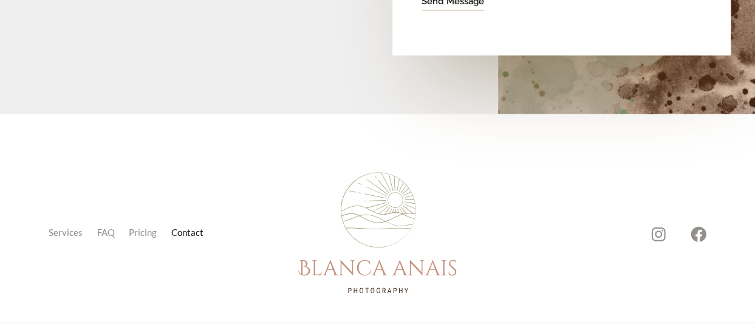  Describe the element at coordinates (70, 233) in the screenshot. I see `a: Services` at that location.